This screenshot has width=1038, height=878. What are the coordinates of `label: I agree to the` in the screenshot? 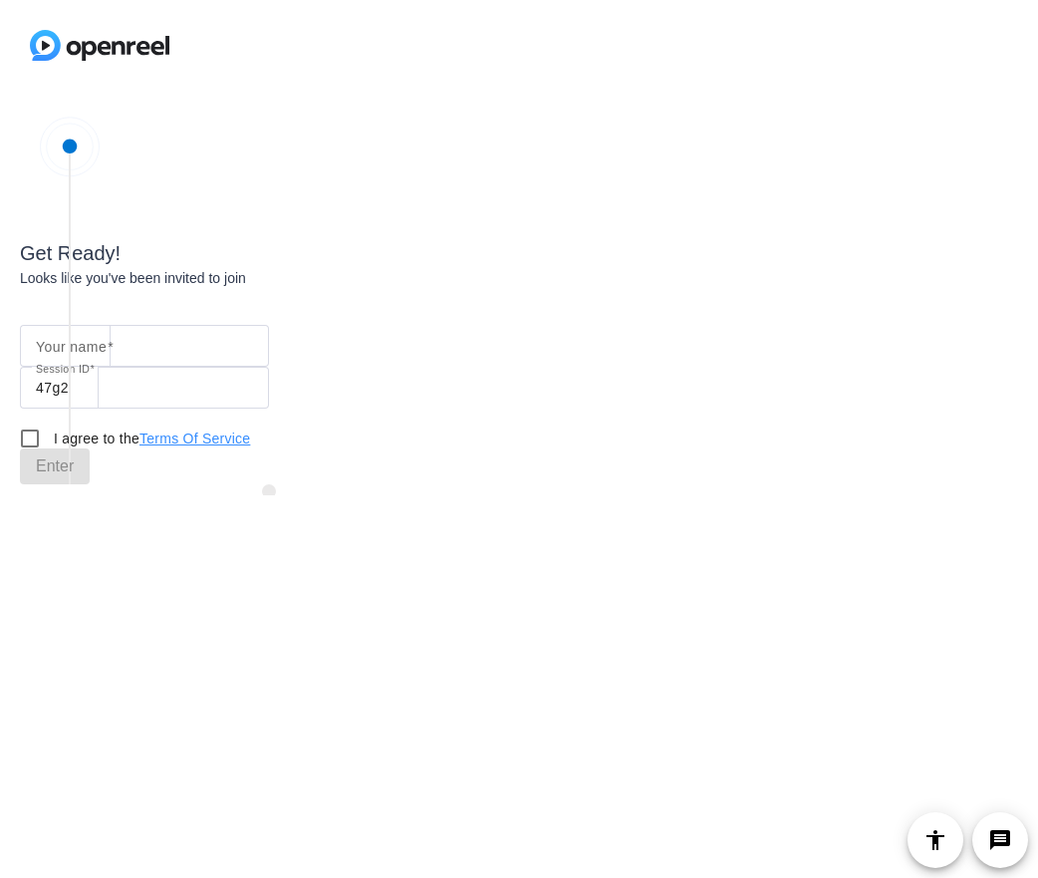 It's located at (149, 438).